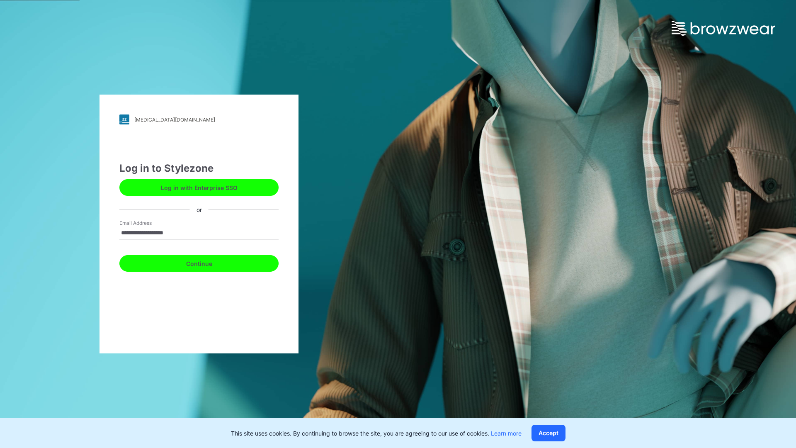 The height and width of the screenshot is (448, 796). What do you see at coordinates (376, 433) in the screenshot?
I see `p: This site uses cookies. By continuing to browse the site, you are agreeing to our use of cookies.` at bounding box center [376, 433].